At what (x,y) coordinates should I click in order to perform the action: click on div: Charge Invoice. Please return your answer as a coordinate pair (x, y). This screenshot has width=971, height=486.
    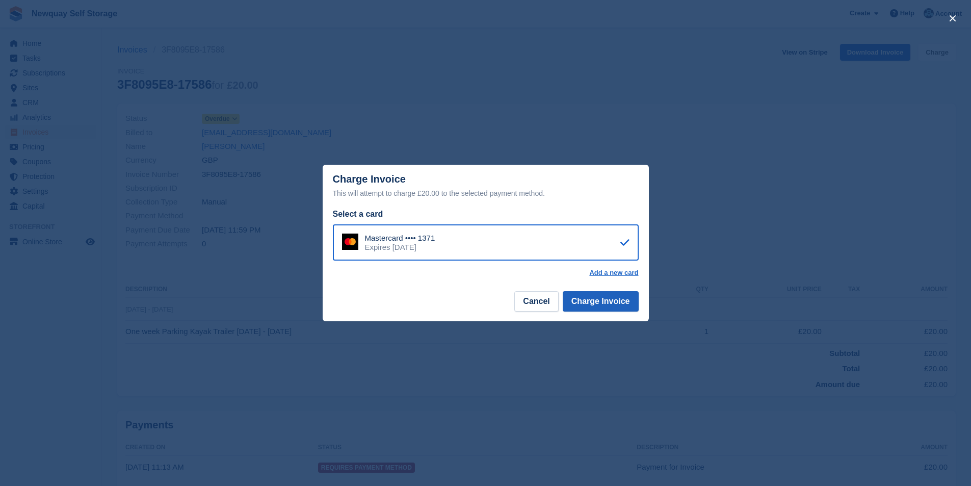
    Looking at the image, I should click on (486, 186).